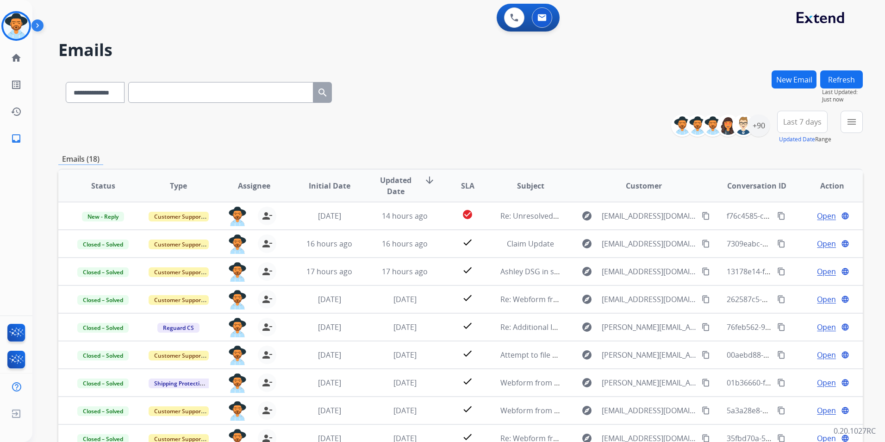 Image resolution: width=885 pixels, height=442 pixels. What do you see at coordinates (843, 100) in the screenshot?
I see `span: Just now` at bounding box center [843, 100].